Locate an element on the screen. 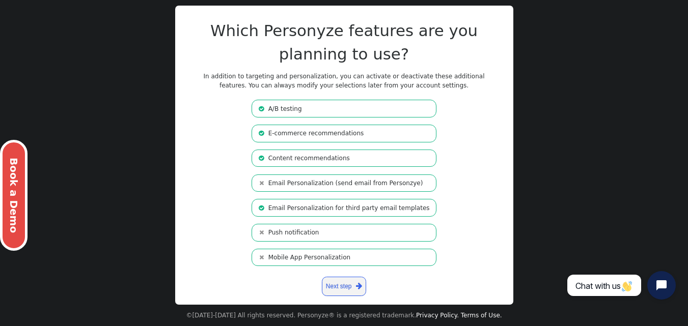 The width and height of the screenshot is (688, 326). li: Email Personalization (send email from Personzye) is located at coordinates (344, 183).